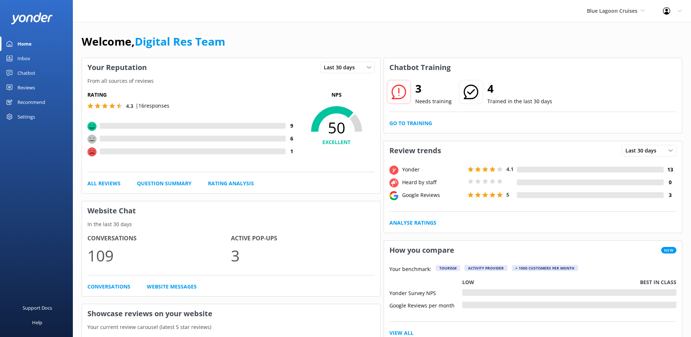  What do you see at coordinates (130, 106) in the screenshot?
I see `span: 4.3` at bounding box center [130, 106].